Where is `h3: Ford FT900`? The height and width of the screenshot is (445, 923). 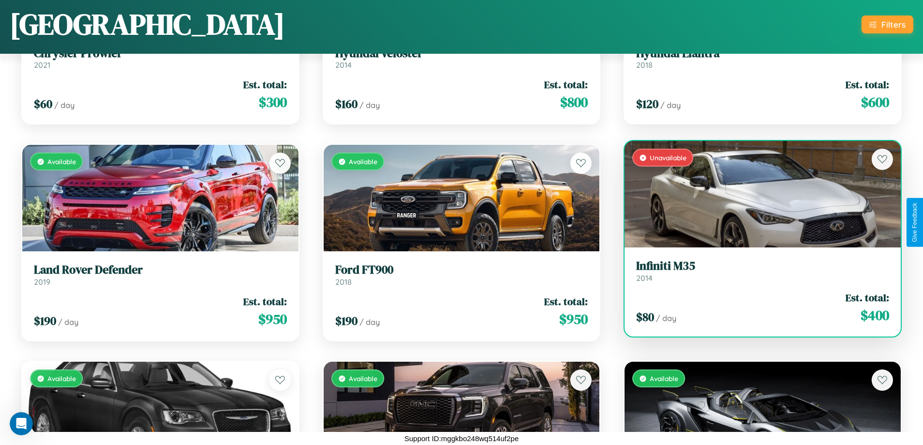
h3: Ford FT900 is located at coordinates (462, 270).